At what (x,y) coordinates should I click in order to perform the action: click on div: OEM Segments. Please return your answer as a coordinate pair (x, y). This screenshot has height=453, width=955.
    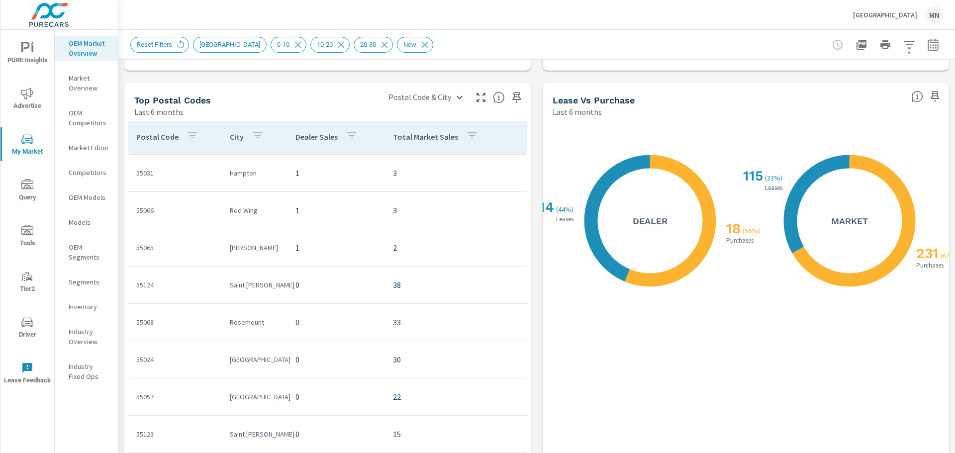
    Looking at the image, I should click on (86, 252).